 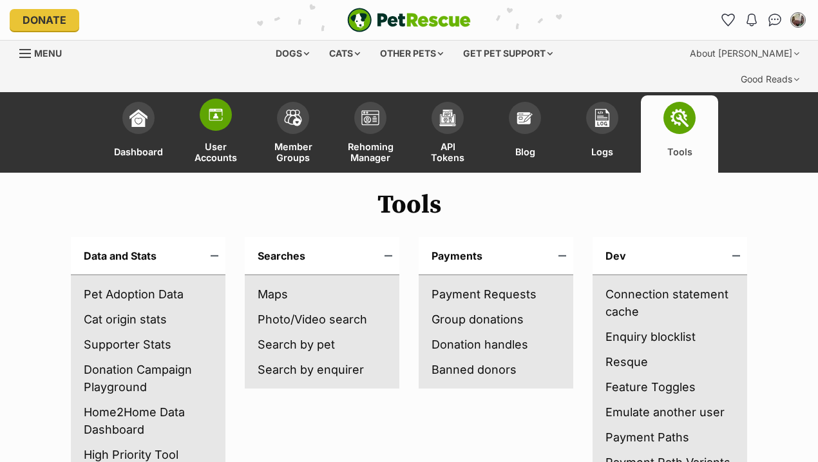 I want to click on a: Group donations, so click(x=496, y=319).